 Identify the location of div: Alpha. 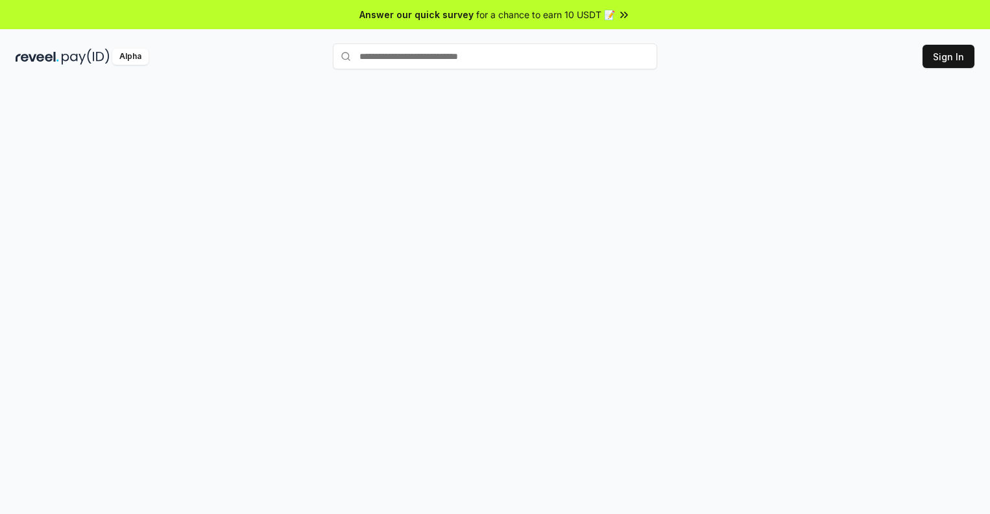
(130, 56).